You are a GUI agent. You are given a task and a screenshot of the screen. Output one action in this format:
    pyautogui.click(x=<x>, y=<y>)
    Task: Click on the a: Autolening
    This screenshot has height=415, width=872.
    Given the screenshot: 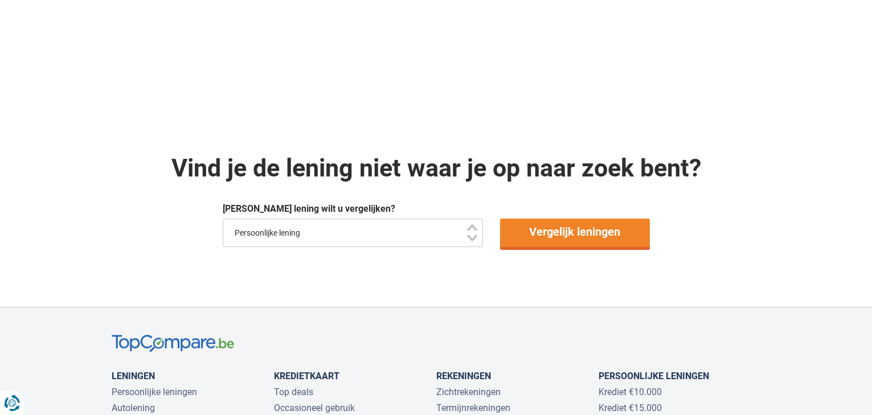 What is the action you would take?
    pyautogui.click(x=133, y=408)
    